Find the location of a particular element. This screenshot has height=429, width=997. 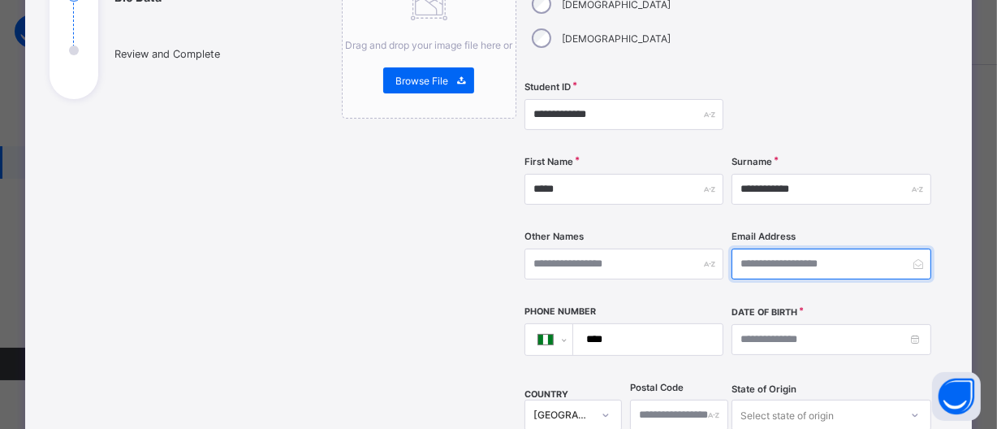

label: Surname is located at coordinates (752, 162).